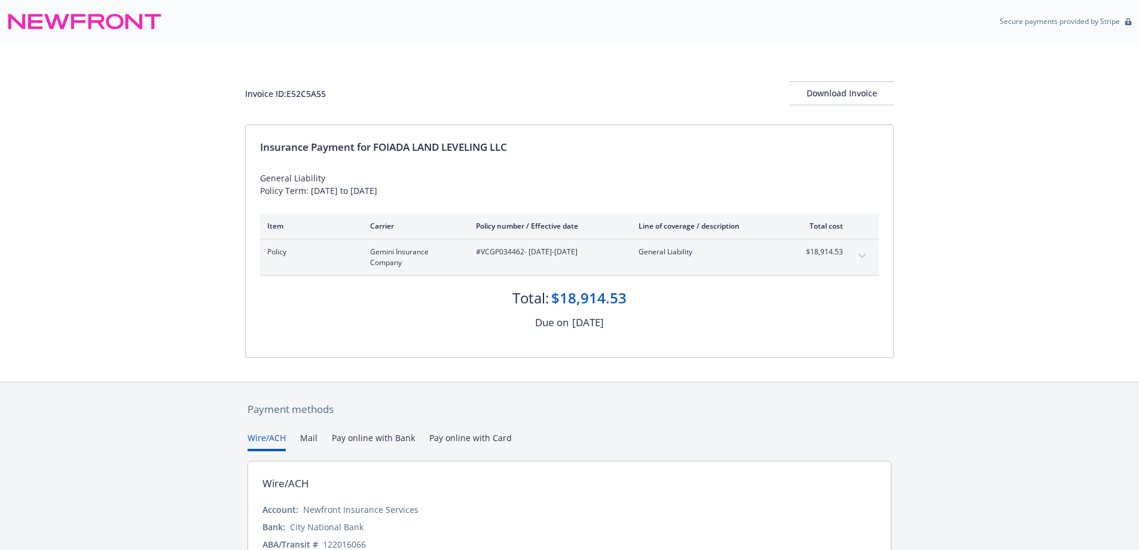  I want to click on div: Invoice ID: E52C5A55, so click(285, 93).